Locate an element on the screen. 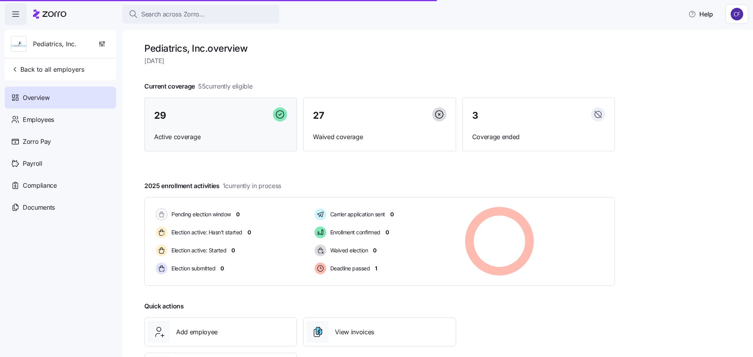 The height and width of the screenshot is (357, 753). img: Employer logo is located at coordinates (19, 44).